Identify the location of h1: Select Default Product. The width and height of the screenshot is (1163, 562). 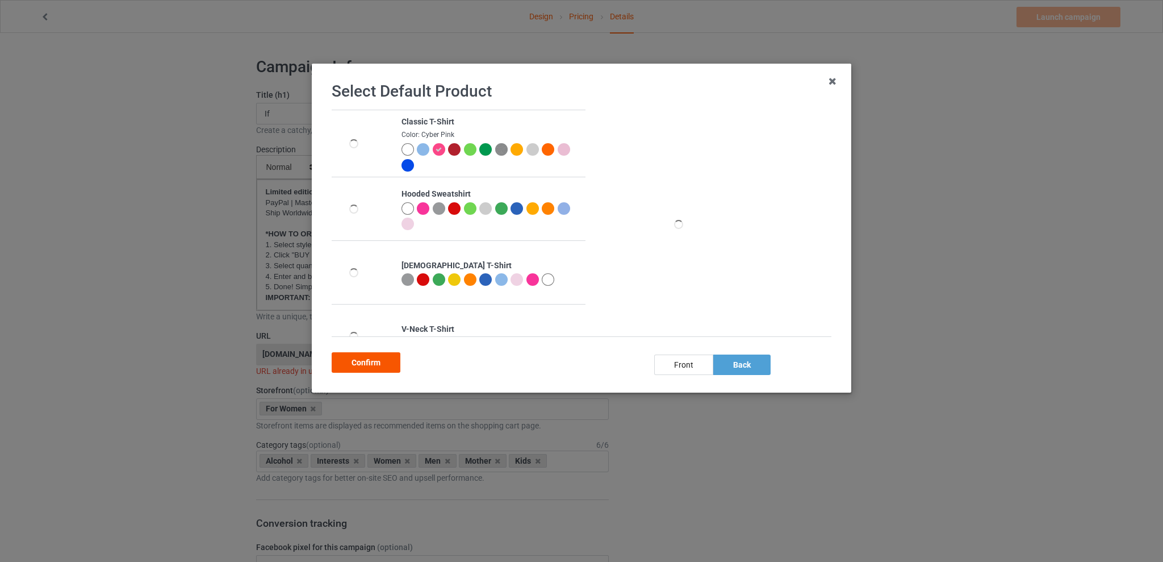
(582, 91).